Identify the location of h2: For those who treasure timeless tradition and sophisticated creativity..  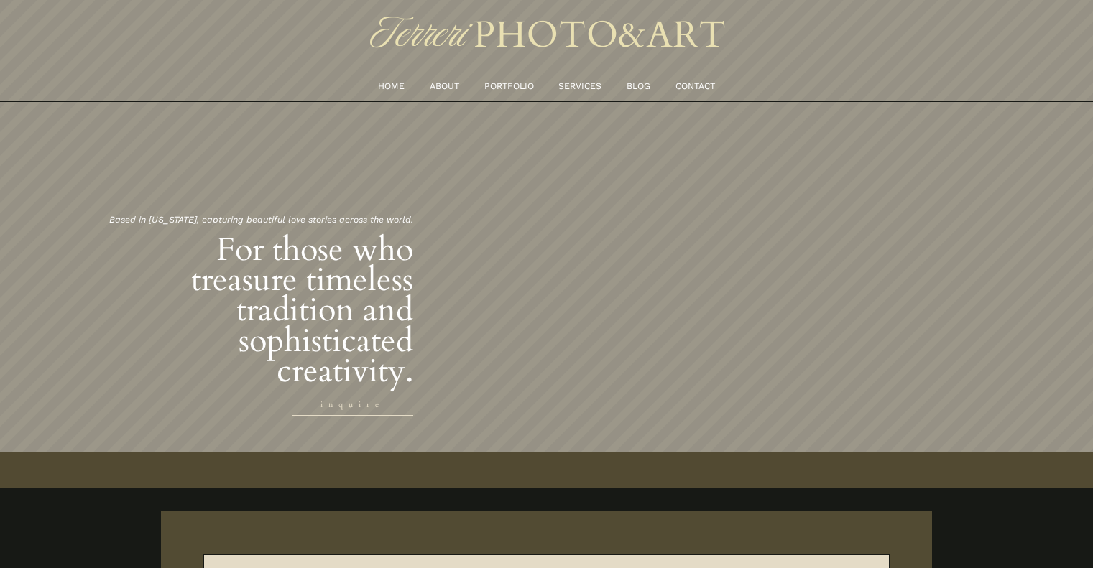
(266, 311).